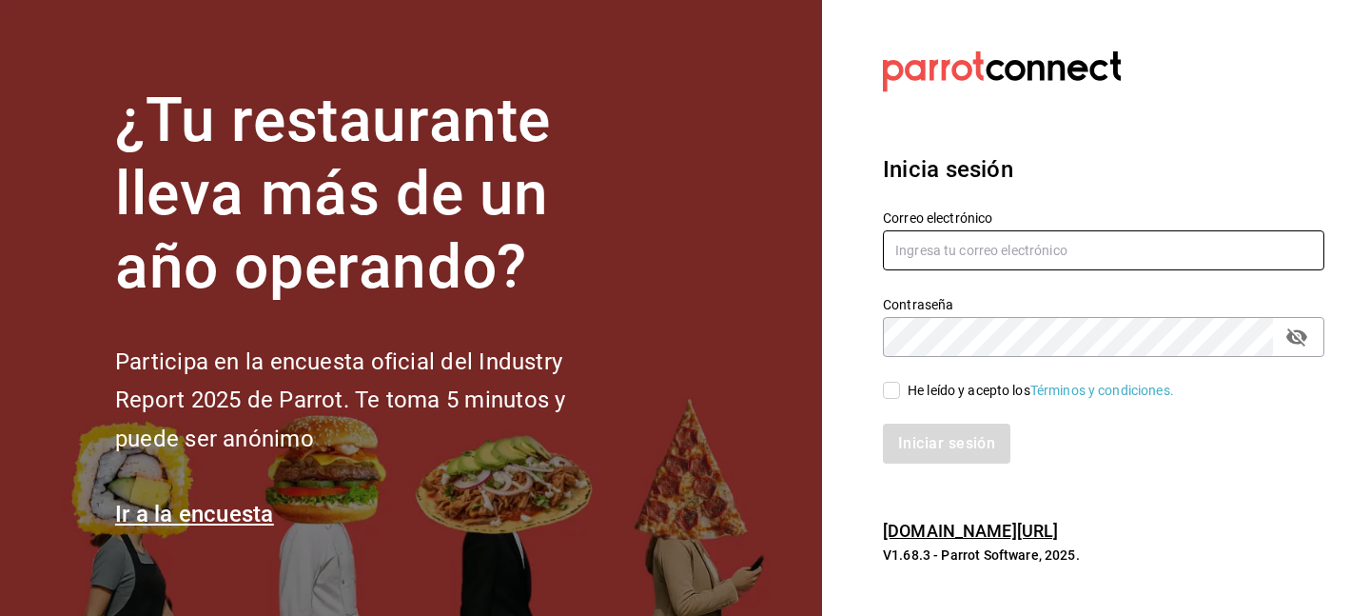 The width and height of the screenshot is (1370, 616). What do you see at coordinates (1104, 218) in the screenshot?
I see `label: Correo electrónico` at bounding box center [1104, 218].